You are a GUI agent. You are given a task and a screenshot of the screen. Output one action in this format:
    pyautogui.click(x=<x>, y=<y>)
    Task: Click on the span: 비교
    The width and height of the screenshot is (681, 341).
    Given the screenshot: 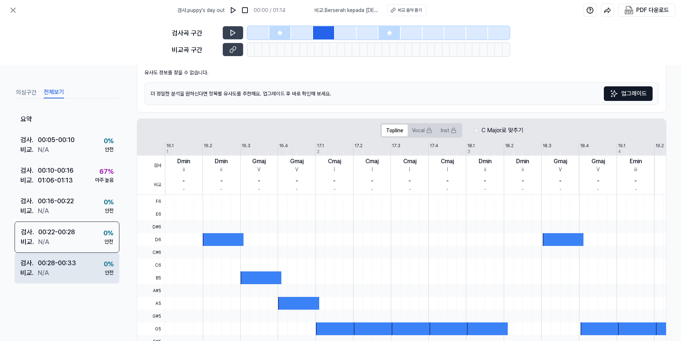 What is the action you would take?
    pyautogui.click(x=151, y=185)
    